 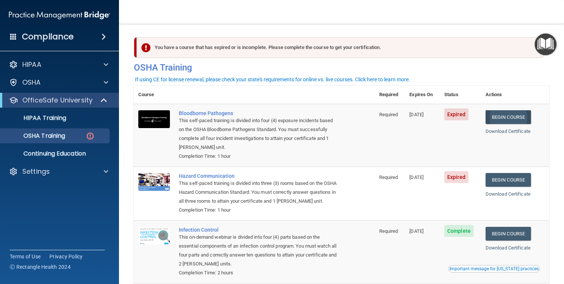 What do you see at coordinates (258, 273) in the screenshot?
I see `div: Completion Time: 2 hours` at bounding box center [258, 273].